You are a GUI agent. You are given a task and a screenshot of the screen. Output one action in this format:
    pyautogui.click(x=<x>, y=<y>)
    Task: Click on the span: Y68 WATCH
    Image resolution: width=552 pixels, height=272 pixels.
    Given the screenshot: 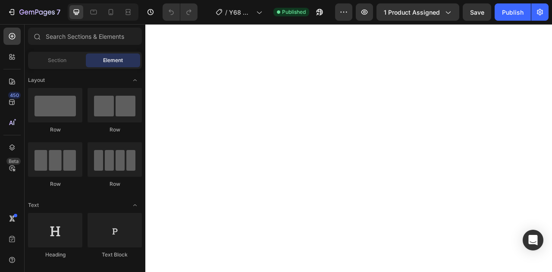 What is the action you would take?
    pyautogui.click(x=241, y=12)
    